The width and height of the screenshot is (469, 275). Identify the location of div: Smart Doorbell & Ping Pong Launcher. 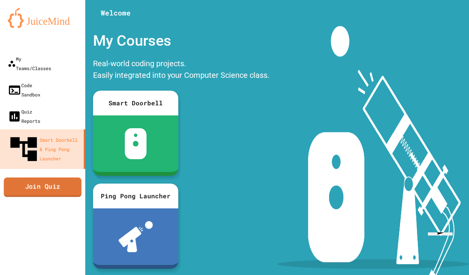
(44, 149).